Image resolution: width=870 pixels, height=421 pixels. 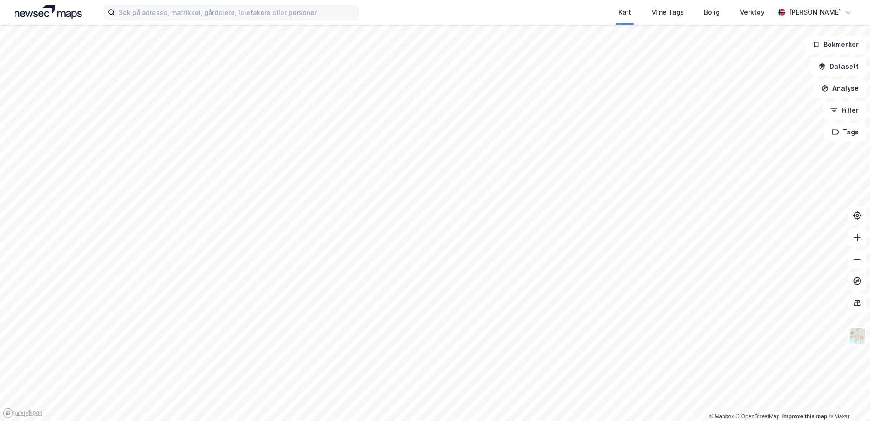 I want to click on div: Chat Widget, so click(x=848, y=399).